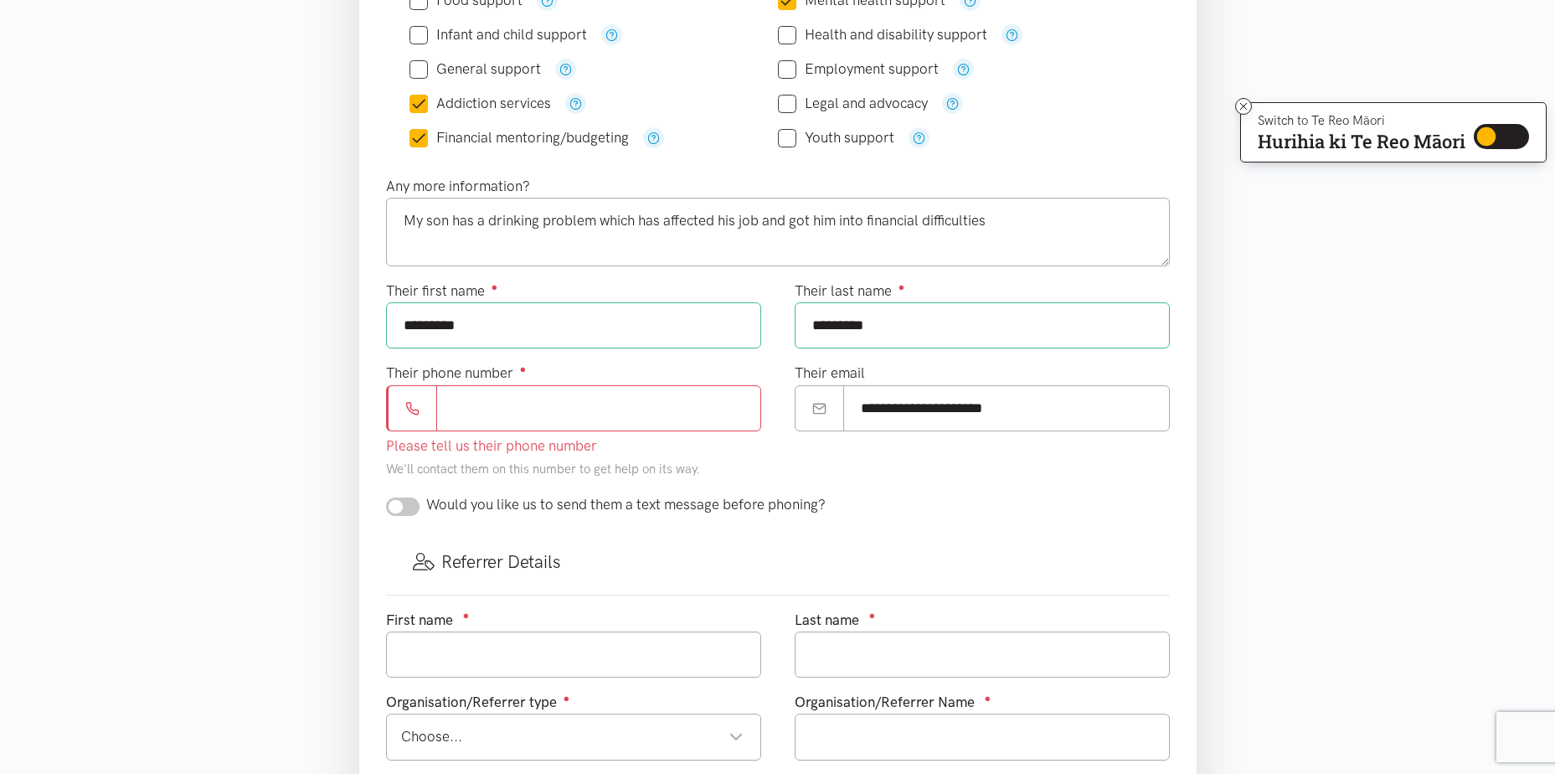 The width and height of the screenshot is (1555, 774). I want to click on label: General support, so click(475, 69).